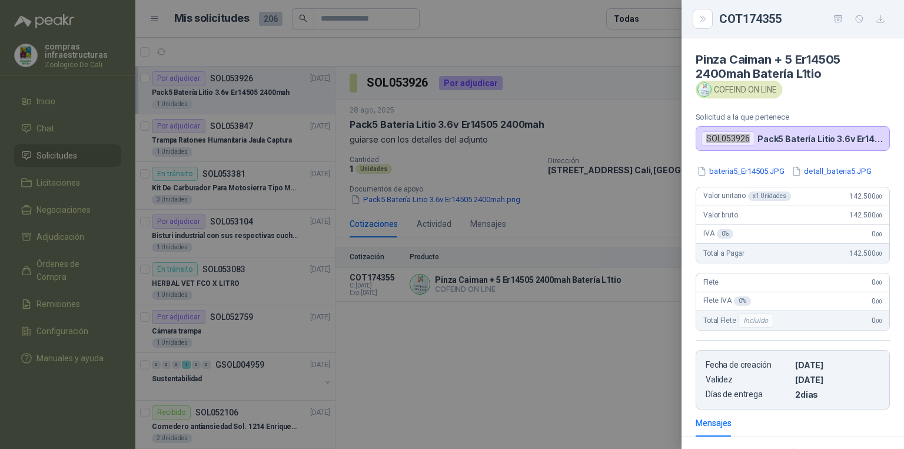 The height and width of the screenshot is (449, 904). I want to click on div: Mensajes, so click(713, 423).